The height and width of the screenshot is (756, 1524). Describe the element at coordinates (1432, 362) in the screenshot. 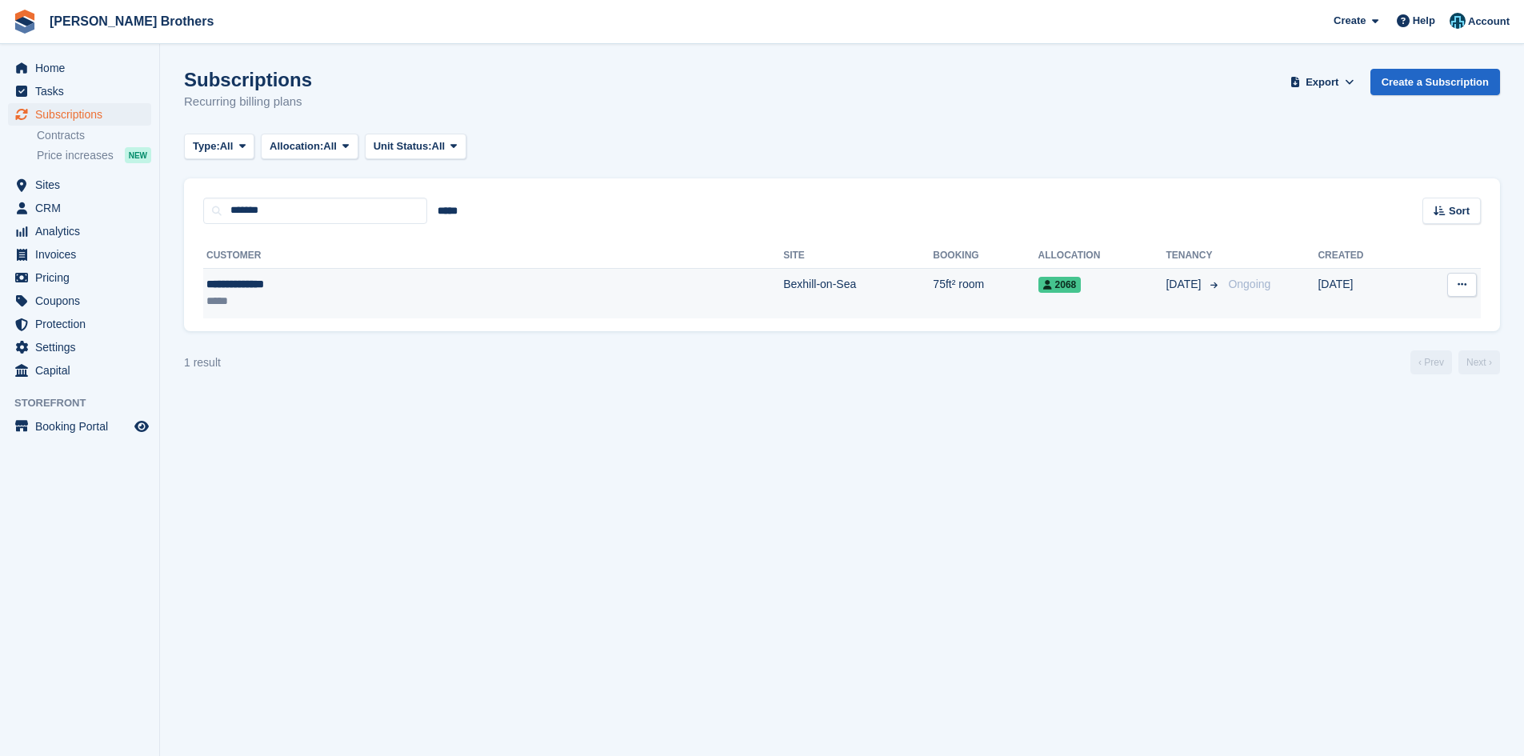

I see `a: Previous` at that location.